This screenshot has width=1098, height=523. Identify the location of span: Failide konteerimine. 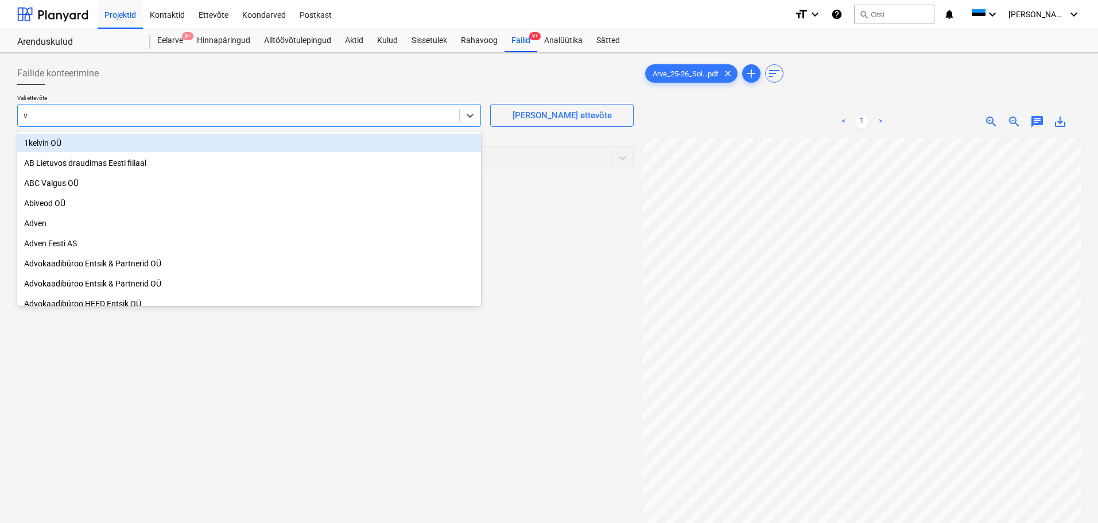
(58, 73).